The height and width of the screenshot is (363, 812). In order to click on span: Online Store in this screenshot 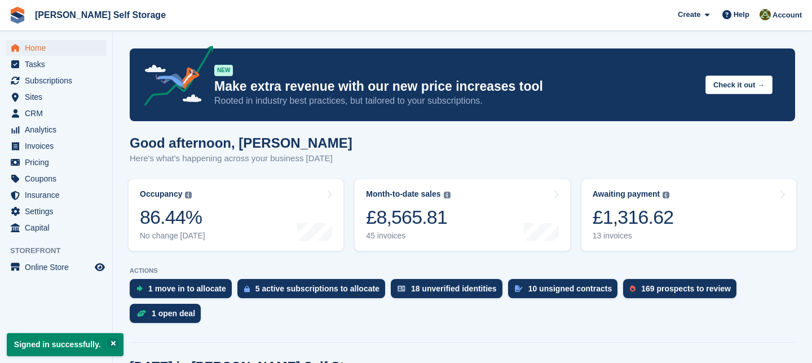, I will do `click(59, 267)`.